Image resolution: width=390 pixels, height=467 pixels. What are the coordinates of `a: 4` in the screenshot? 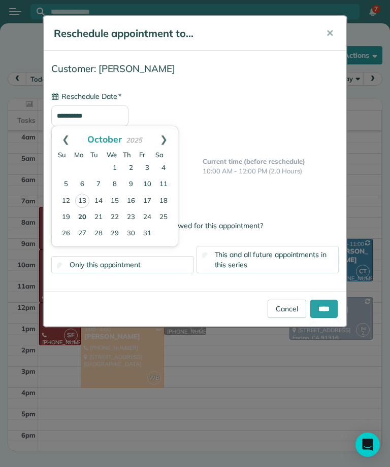 It's located at (163, 168).